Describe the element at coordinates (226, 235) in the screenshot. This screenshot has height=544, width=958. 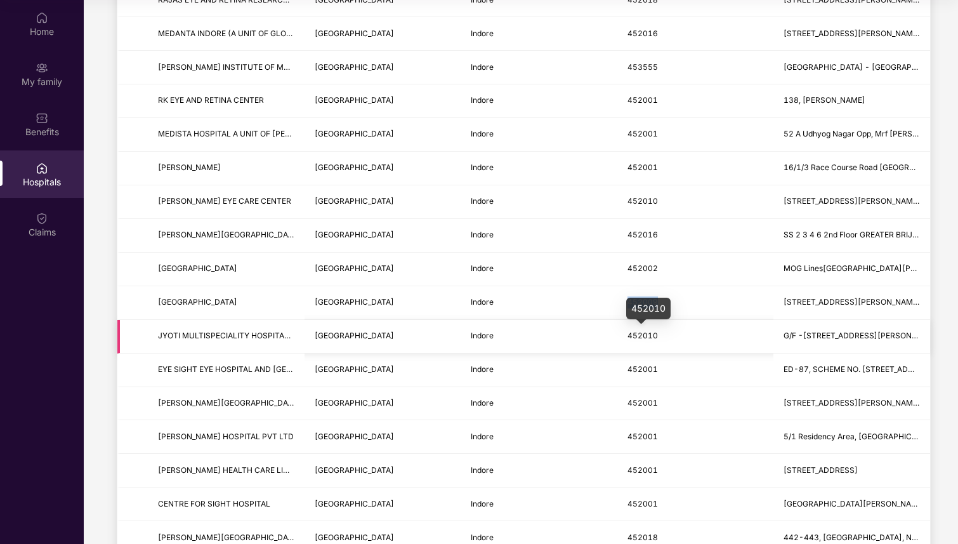
I see `td: ANAYA CLINIC EYE HOSPITAL AND NEURO CARE CENTRE` at that location.